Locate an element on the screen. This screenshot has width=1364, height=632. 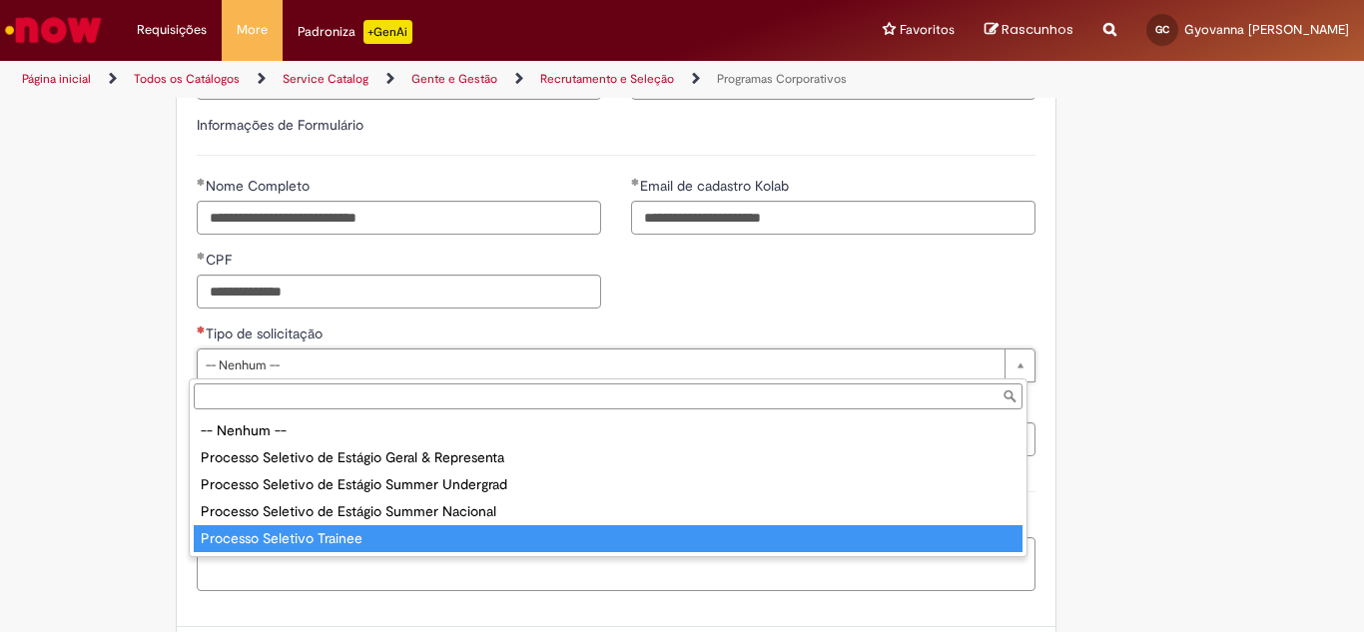
div: Processo Seletivo Trainee is located at coordinates (608, 538).